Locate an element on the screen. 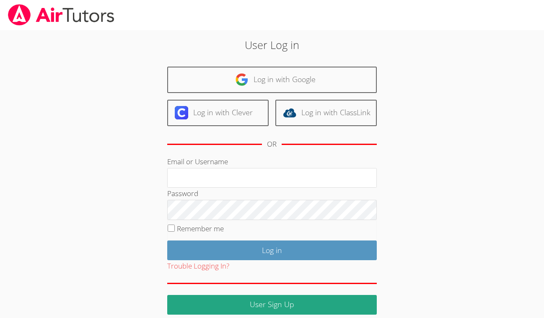 This screenshot has height=318, width=544. a: Log in with Clever is located at coordinates (218, 113).